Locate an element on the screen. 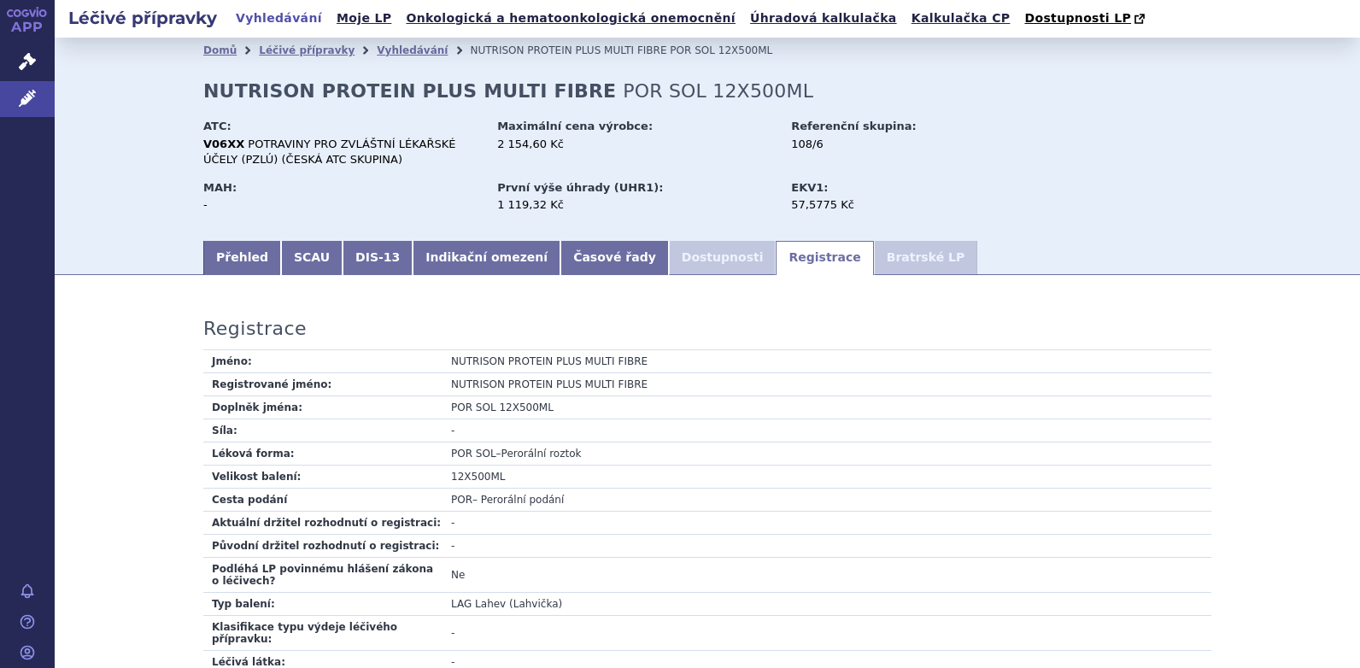 The width and height of the screenshot is (1360, 668). td: Podléhá LP povinnému hlášení zákona o léčivech? is located at coordinates (323, 574).